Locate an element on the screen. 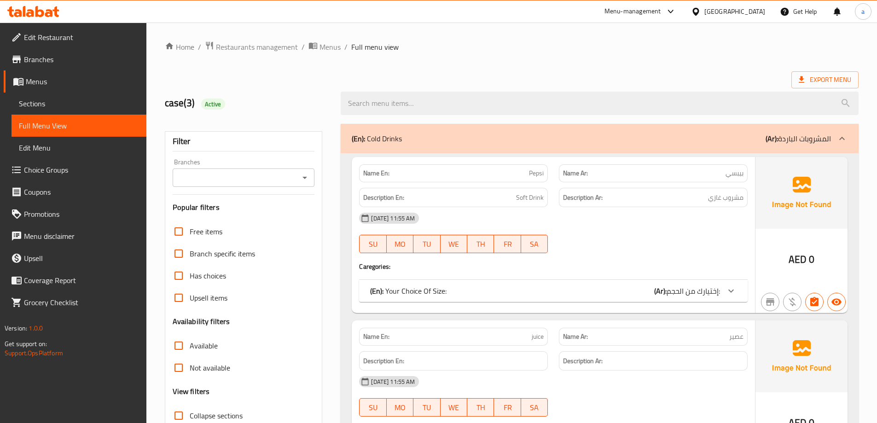 The width and height of the screenshot is (877, 423). span: Coverage Report is located at coordinates (81, 280).